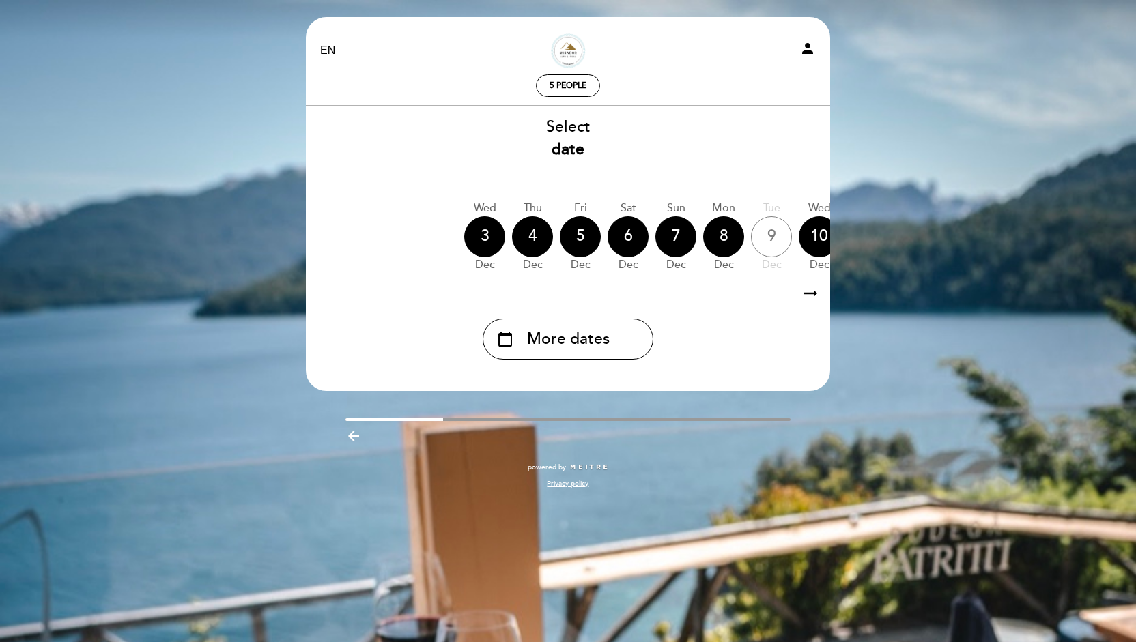 Image resolution: width=1136 pixels, height=642 pixels. Describe the element at coordinates (628, 237) in the screenshot. I see `div: 6` at that location.